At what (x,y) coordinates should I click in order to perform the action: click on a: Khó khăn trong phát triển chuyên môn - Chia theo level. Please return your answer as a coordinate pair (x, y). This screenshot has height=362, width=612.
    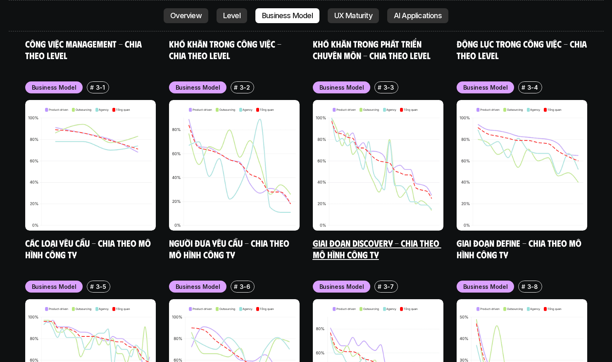
    Looking at the image, I should click on (372, 49).